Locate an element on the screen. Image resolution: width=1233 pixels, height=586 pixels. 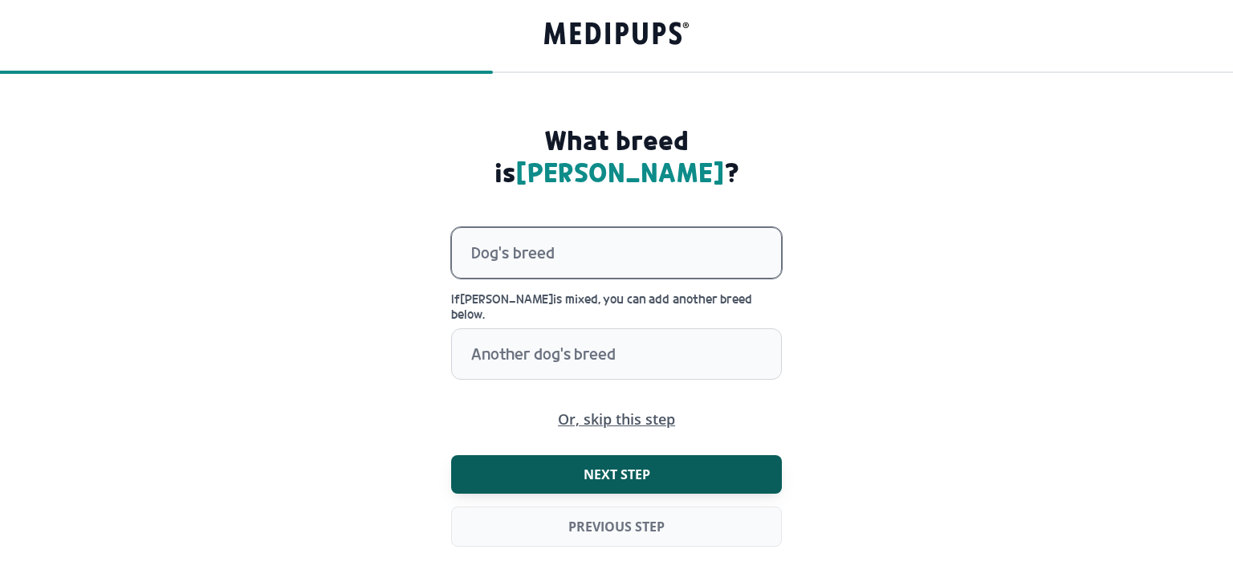
button: Or, skip this step is located at coordinates (616, 419).